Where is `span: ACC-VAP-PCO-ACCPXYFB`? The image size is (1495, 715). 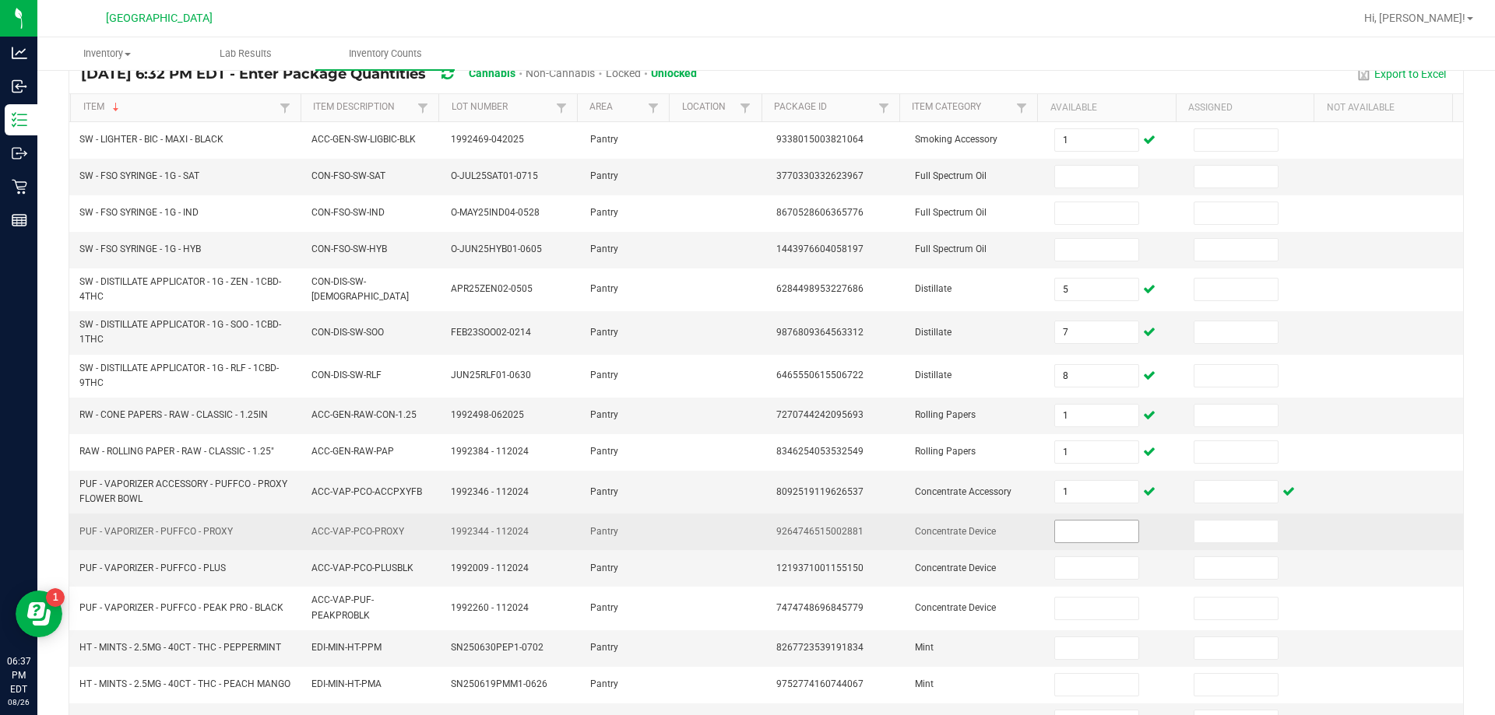 span: ACC-VAP-PCO-ACCPXYFB is located at coordinates (367, 492).